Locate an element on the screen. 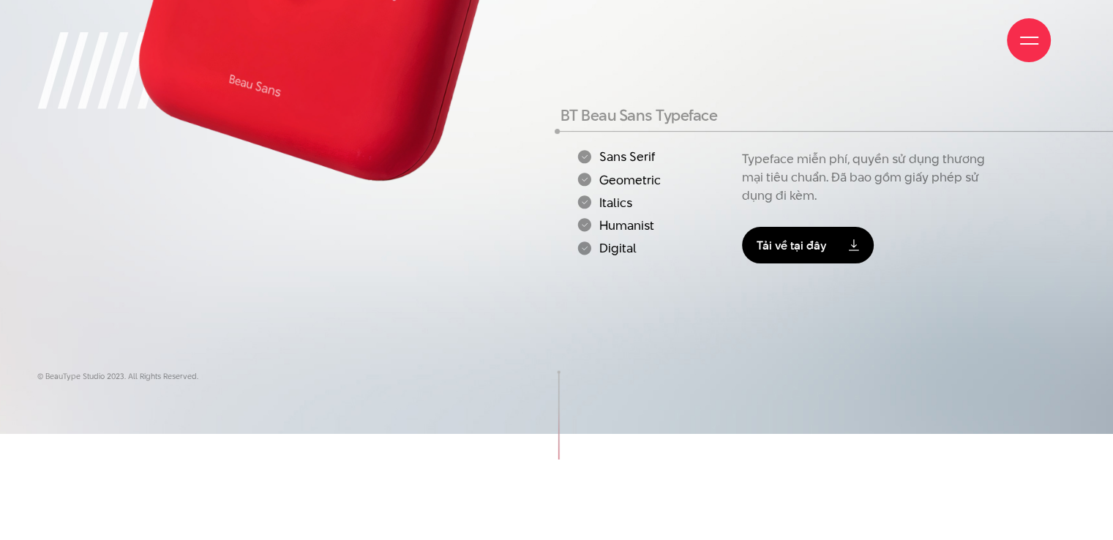  p: © BeauType Studio 2023. All Rights Reserved. is located at coordinates (557, 377).